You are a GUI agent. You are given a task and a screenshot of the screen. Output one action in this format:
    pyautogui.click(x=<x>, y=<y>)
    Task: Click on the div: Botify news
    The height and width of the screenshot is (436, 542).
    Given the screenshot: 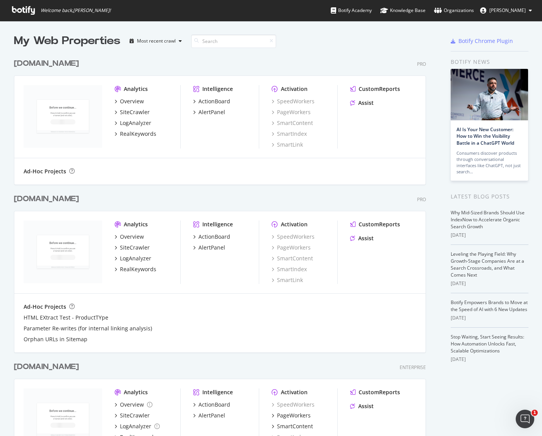 What is the action you would take?
    pyautogui.click(x=489, y=62)
    